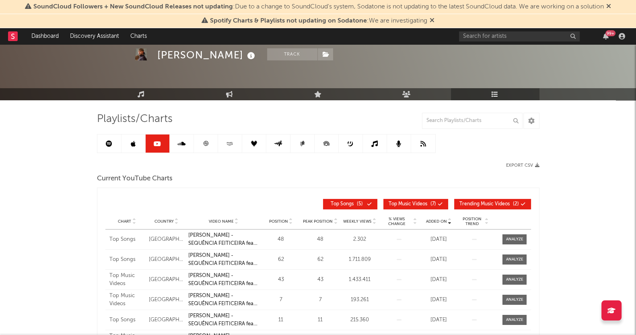 This screenshot has width=636, height=335. Describe the element at coordinates (610, 33) in the screenshot. I see `div: 99 +` at that location.